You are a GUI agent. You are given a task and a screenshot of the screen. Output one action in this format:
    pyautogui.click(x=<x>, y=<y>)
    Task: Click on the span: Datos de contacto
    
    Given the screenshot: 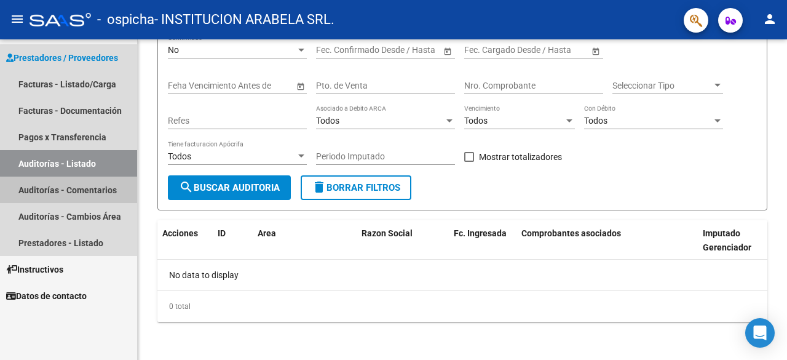 What is the action you would take?
    pyautogui.click(x=46, y=296)
    